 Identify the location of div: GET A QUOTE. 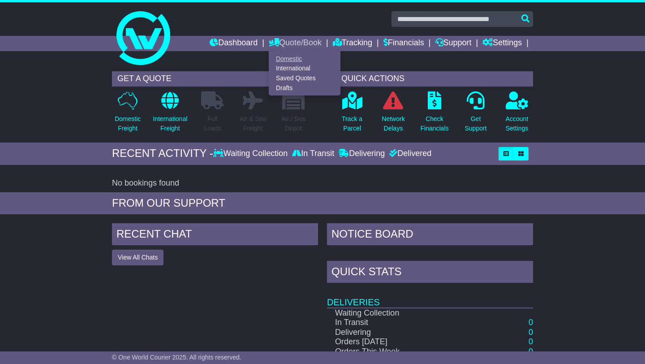
(211, 79).